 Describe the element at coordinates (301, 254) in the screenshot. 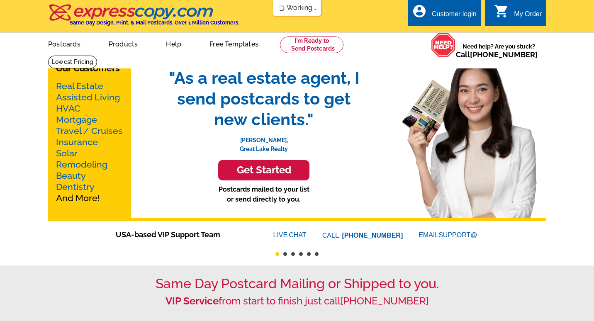

I see `button: 4 of 6` at that location.